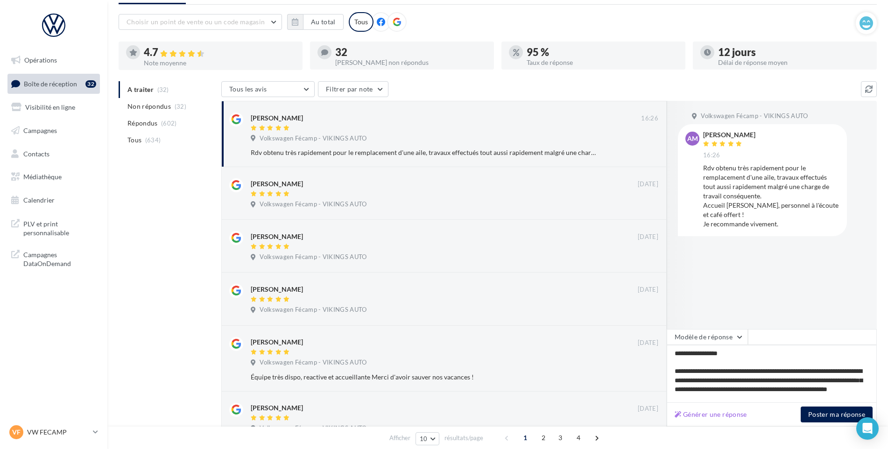  Describe the element at coordinates (50, 107) in the screenshot. I see `span: Visibilité en ligne` at that location.